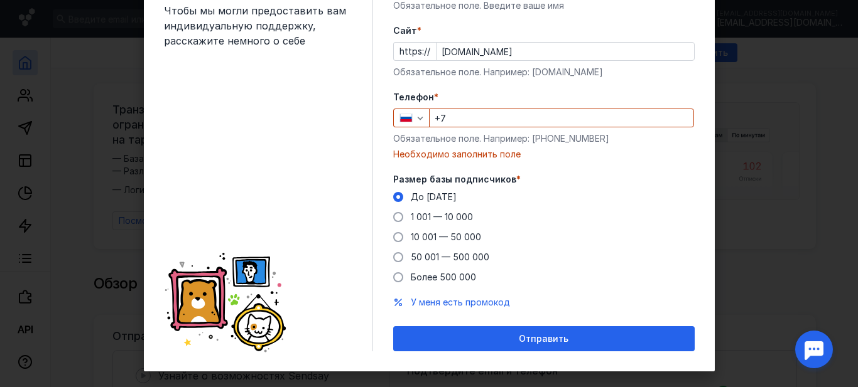 The height and width of the screenshot is (387, 858). Describe the element at coordinates (443, 277) in the screenshot. I see `span: Более 500 000` at that location.